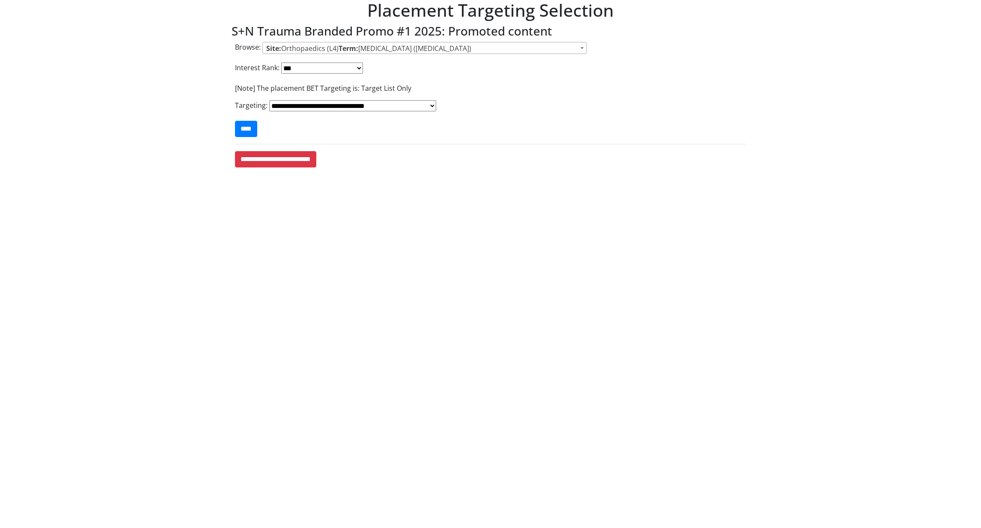 The width and height of the screenshot is (981, 528). Describe the element at coordinates (248, 47) in the screenshot. I see `label: Browse:` at that location.